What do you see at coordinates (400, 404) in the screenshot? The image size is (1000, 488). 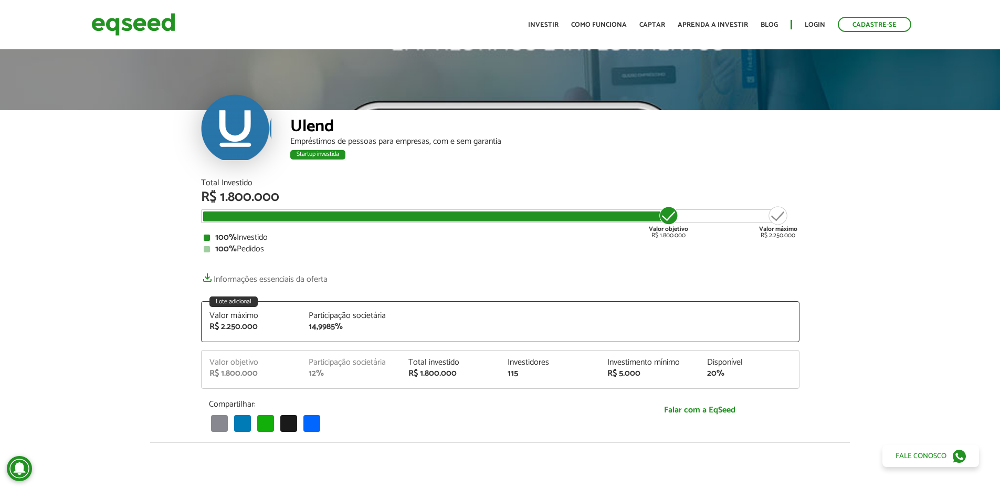 I see `p: Compartilhar:` at bounding box center [400, 404].